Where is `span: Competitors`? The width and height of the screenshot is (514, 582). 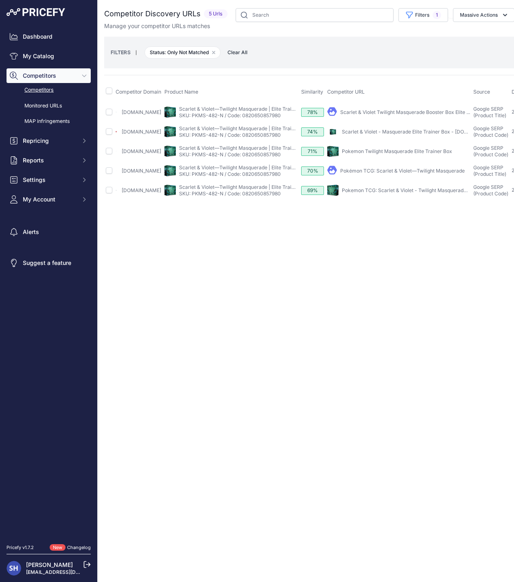 span: Competitors is located at coordinates (49, 76).